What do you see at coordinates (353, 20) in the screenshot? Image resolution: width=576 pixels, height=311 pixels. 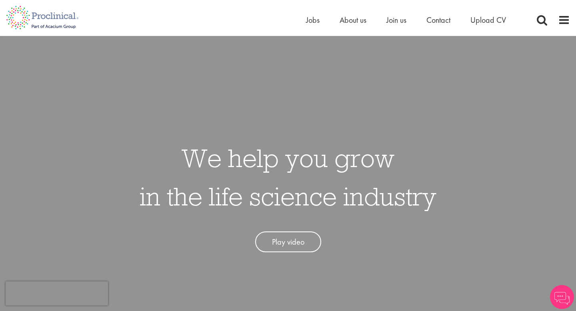 I see `span: About us` at bounding box center [353, 20].